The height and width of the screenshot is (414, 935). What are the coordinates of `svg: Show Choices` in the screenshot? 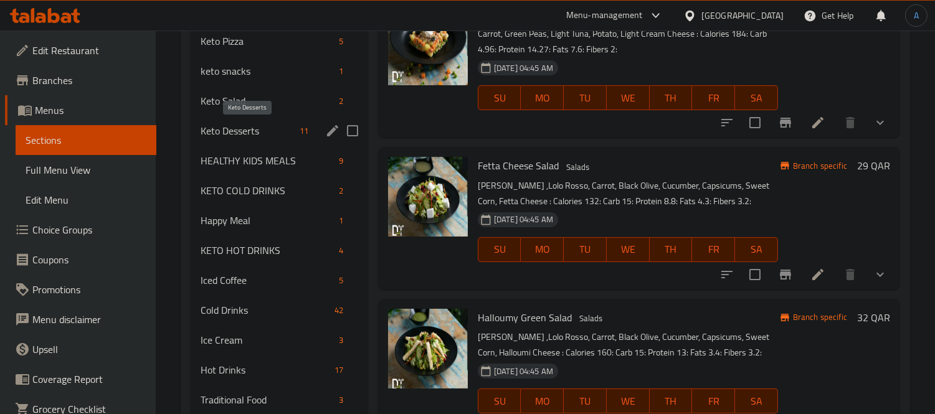 It's located at (880, 123).